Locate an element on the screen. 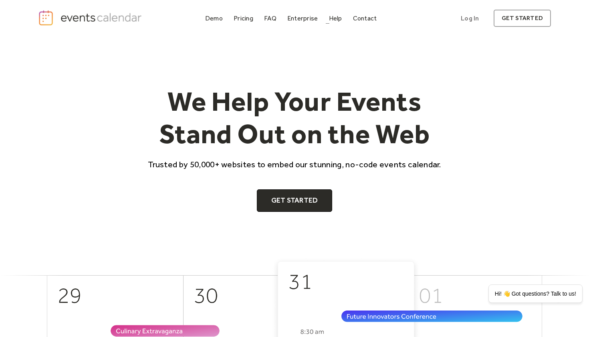  div: Enterprise is located at coordinates (303, 18).